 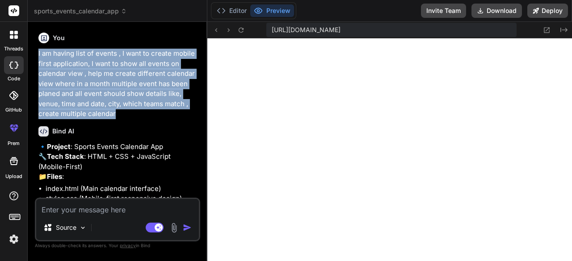 What do you see at coordinates (83, 228) in the screenshot?
I see `img: Pick Models` at bounding box center [83, 228].